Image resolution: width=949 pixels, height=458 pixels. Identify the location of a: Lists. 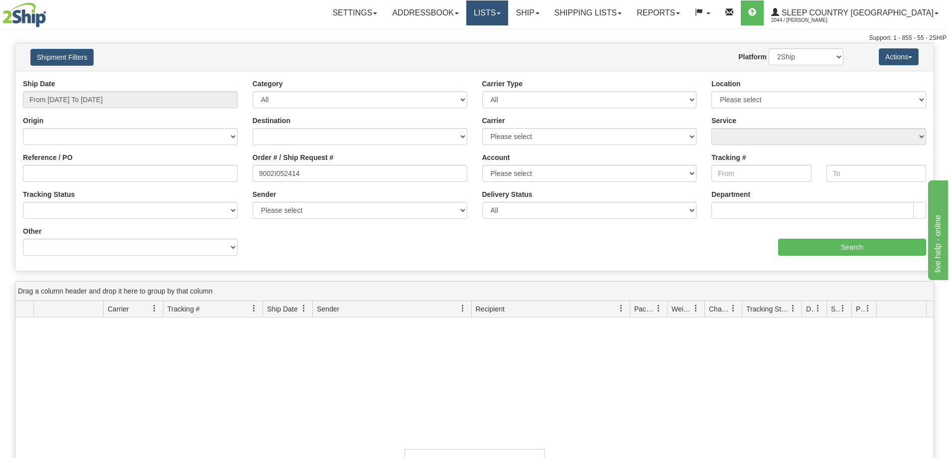
(487, 13).